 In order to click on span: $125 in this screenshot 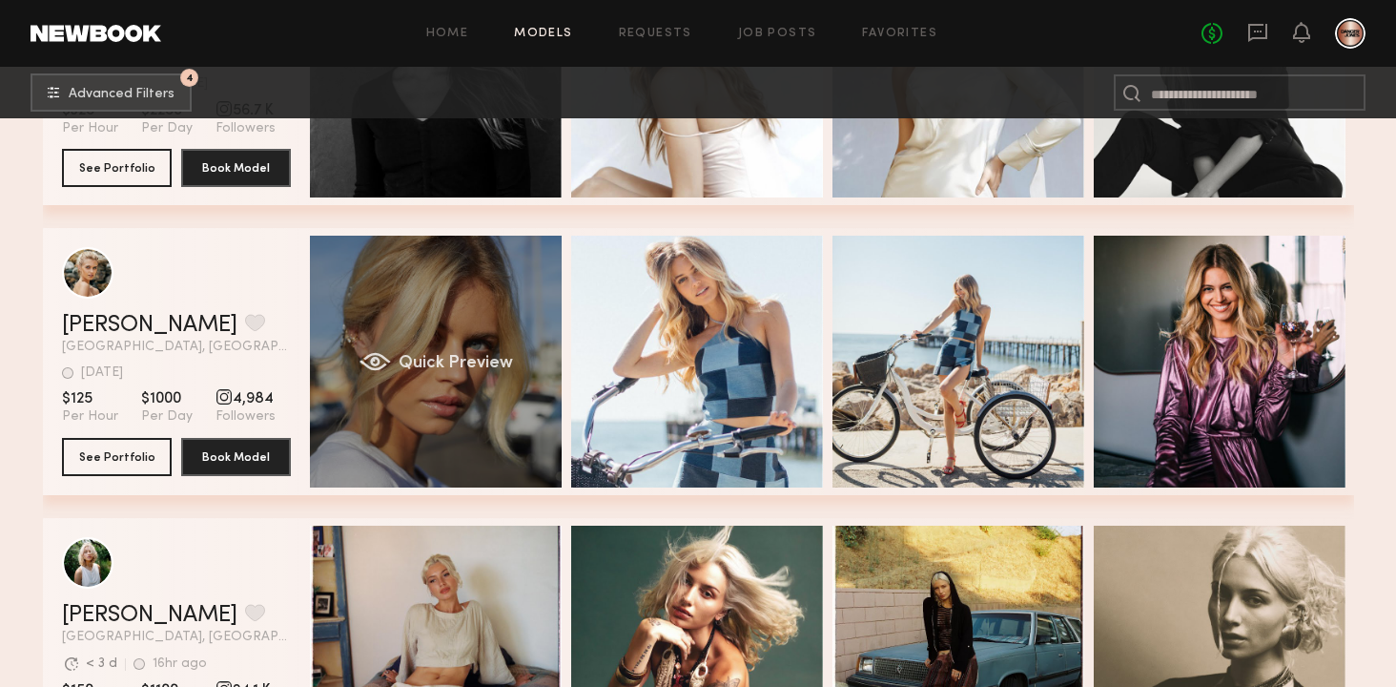, I will do `click(90, 399)`.